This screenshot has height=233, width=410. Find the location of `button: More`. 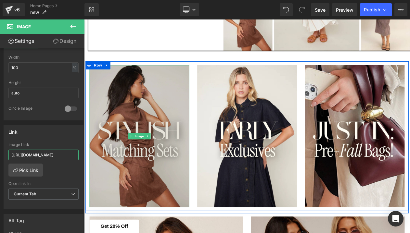

button: More is located at coordinates (401, 10).